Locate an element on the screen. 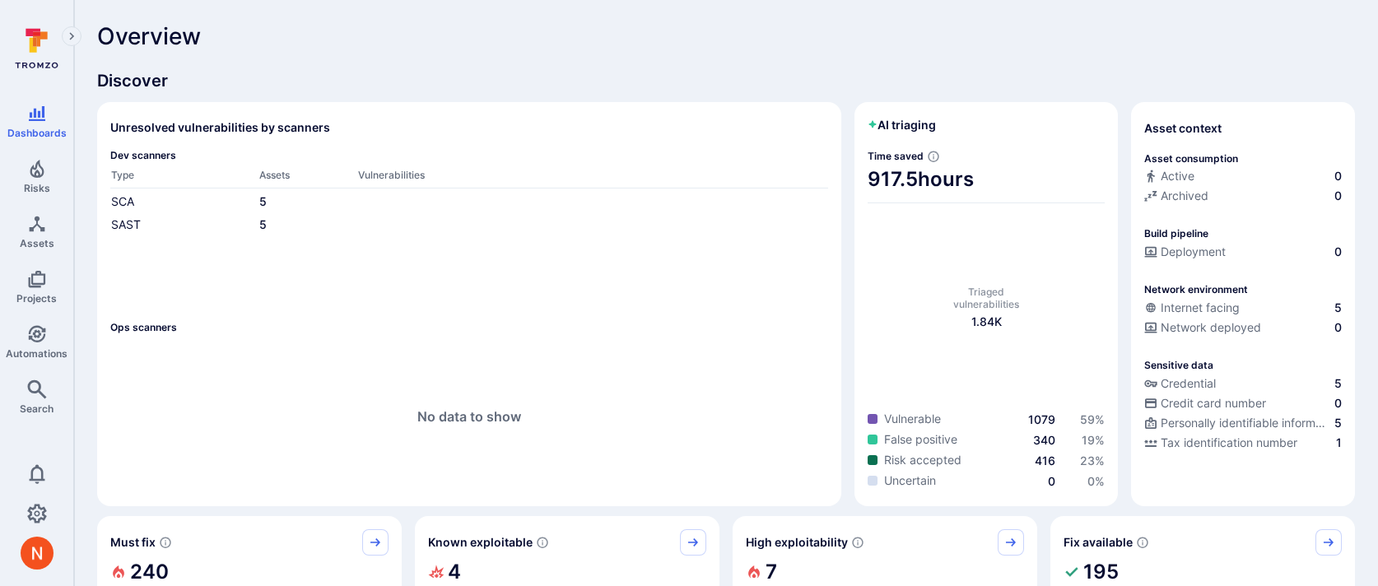 The height and width of the screenshot is (586, 1378). th: Type is located at coordinates (184, 178).